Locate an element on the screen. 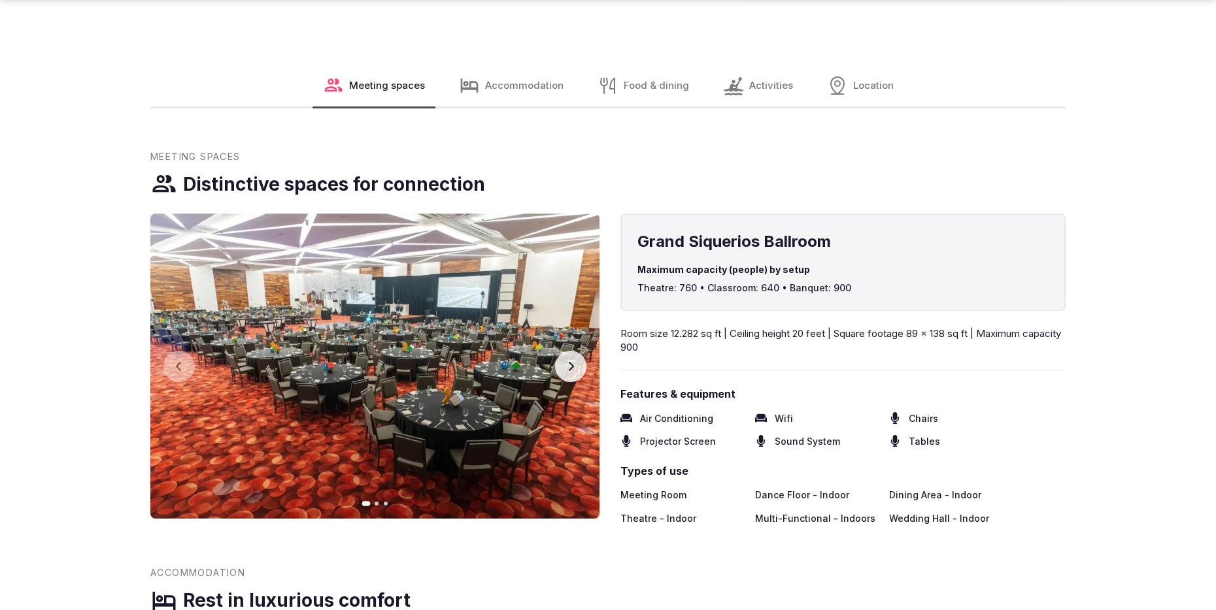 The width and height of the screenshot is (1216, 610). span: Air Conditioning is located at coordinates (676, 419).